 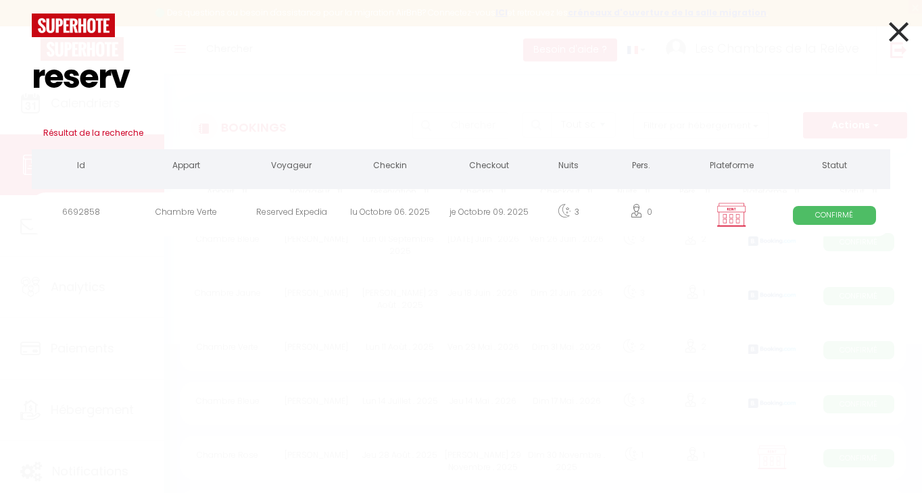 I want to click on div: 0, so click(x=641, y=214).